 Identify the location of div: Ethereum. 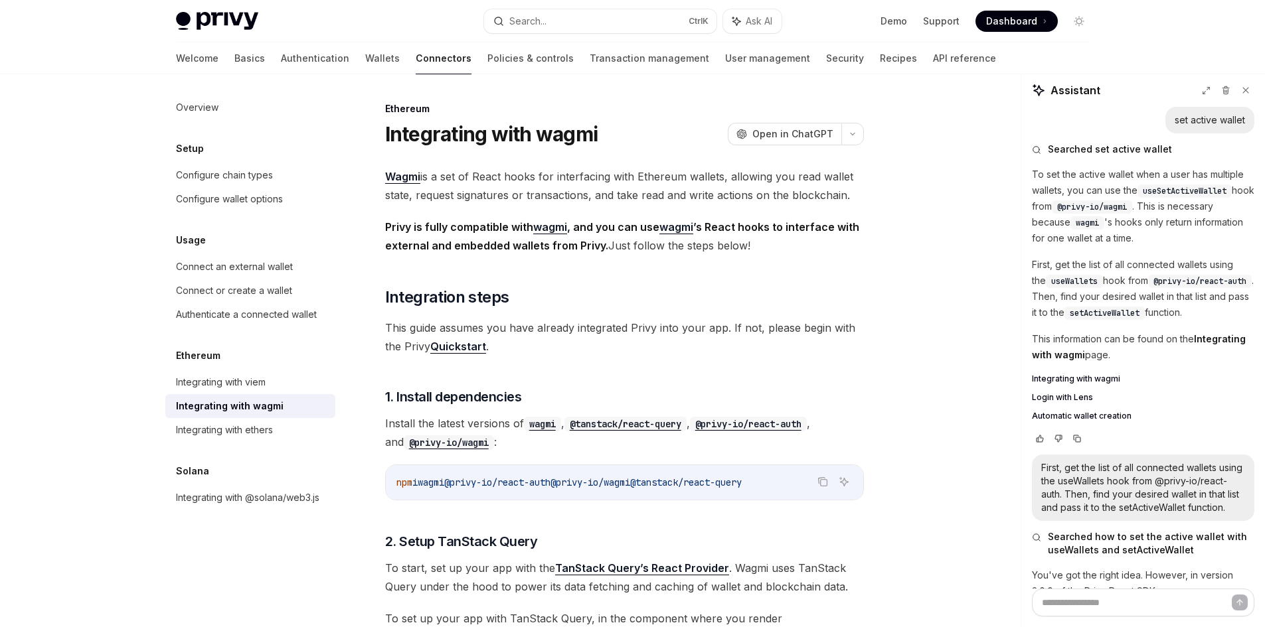
(624, 109).